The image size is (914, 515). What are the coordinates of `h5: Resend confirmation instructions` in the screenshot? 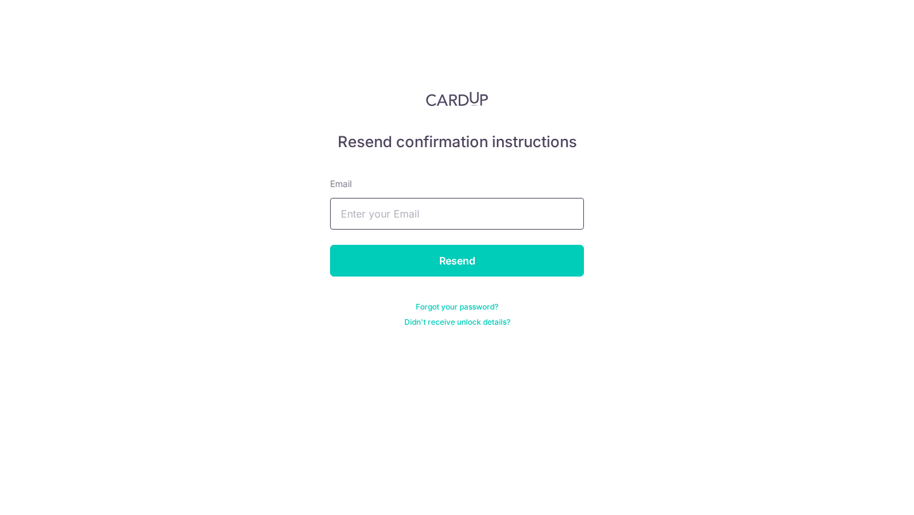 It's located at (457, 142).